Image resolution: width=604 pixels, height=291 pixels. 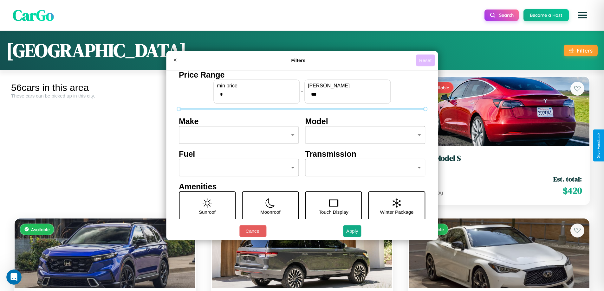 What do you see at coordinates (499, 162) in the screenshot?
I see `a: Tesla Model S2020` at bounding box center [499, 162].